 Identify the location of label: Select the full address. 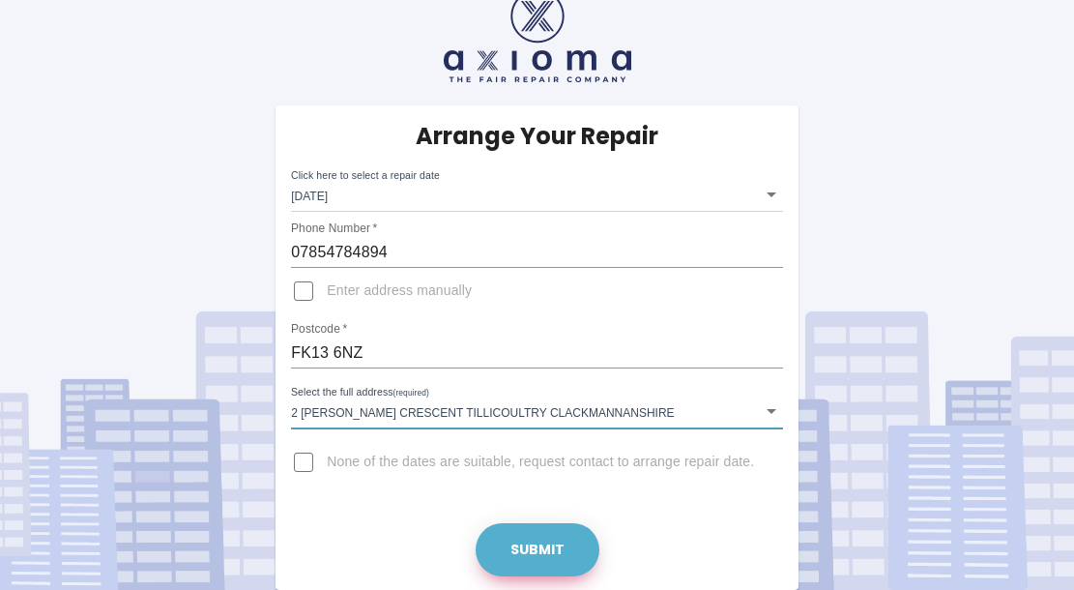
(360, 392).